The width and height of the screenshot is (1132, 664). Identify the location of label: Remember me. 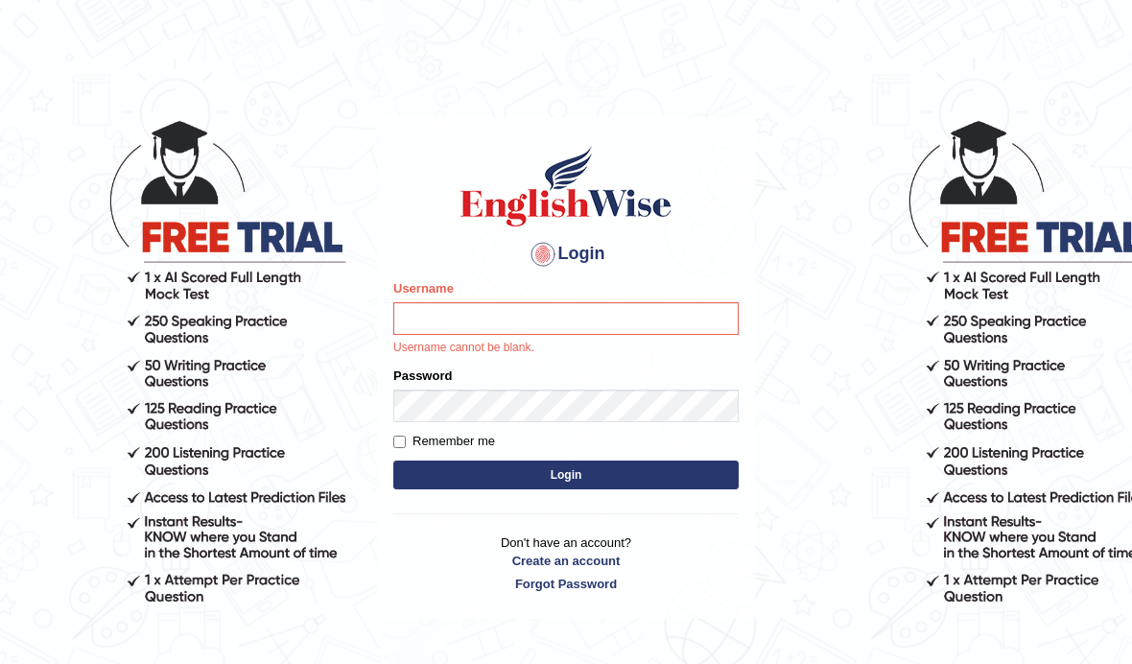
(444, 441).